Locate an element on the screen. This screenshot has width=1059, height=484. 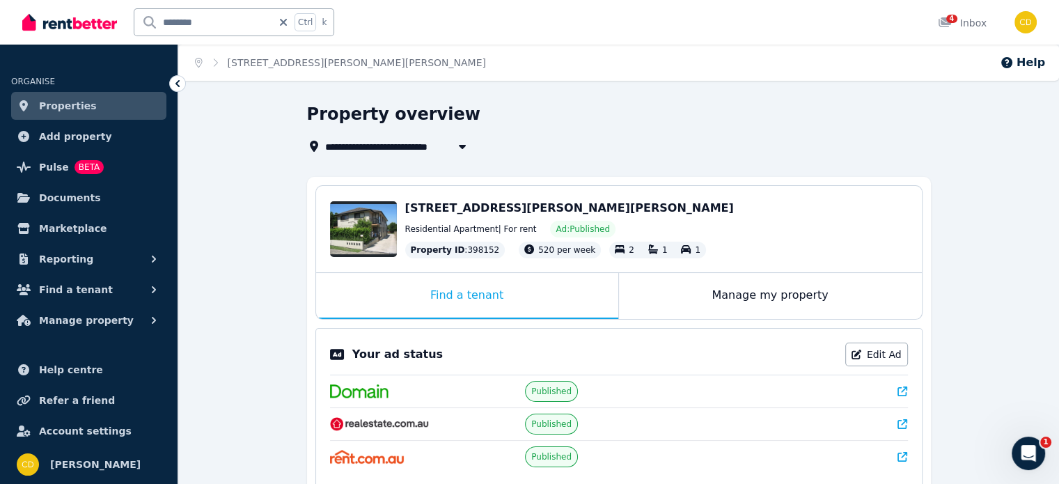
button: Reporting is located at coordinates (88, 259).